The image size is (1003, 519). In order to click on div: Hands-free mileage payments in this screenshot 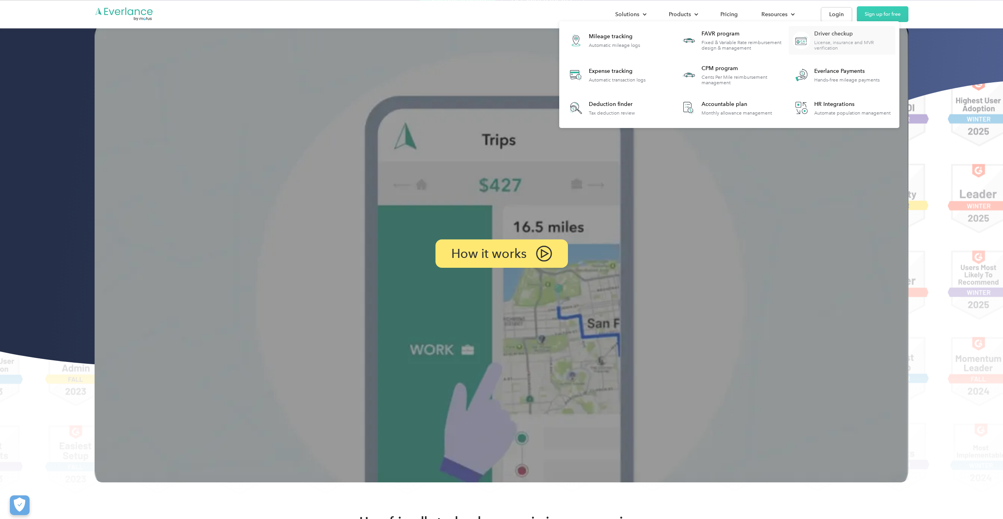, I will do `click(847, 80)`.